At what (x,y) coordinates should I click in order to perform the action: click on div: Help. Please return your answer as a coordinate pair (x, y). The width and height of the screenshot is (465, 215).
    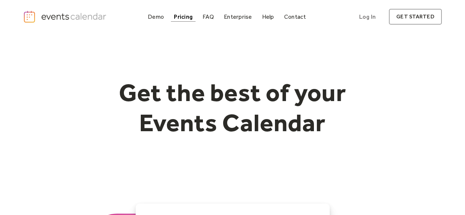
    Looking at the image, I should click on (268, 17).